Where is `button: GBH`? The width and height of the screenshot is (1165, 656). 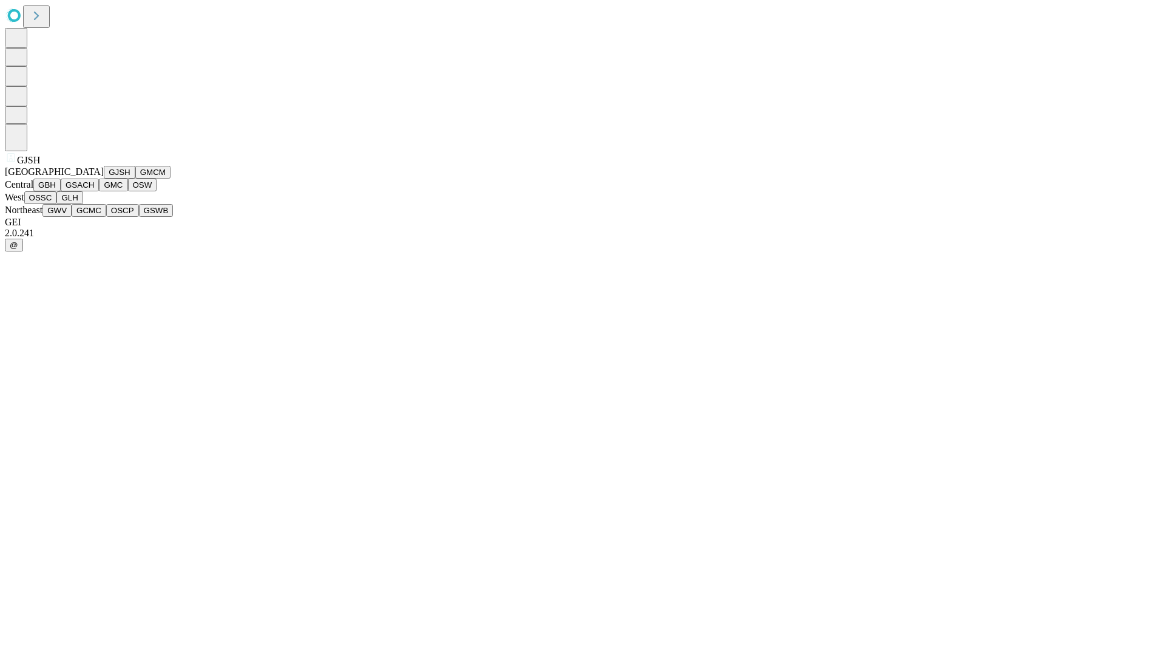
button: GBH is located at coordinates (47, 185).